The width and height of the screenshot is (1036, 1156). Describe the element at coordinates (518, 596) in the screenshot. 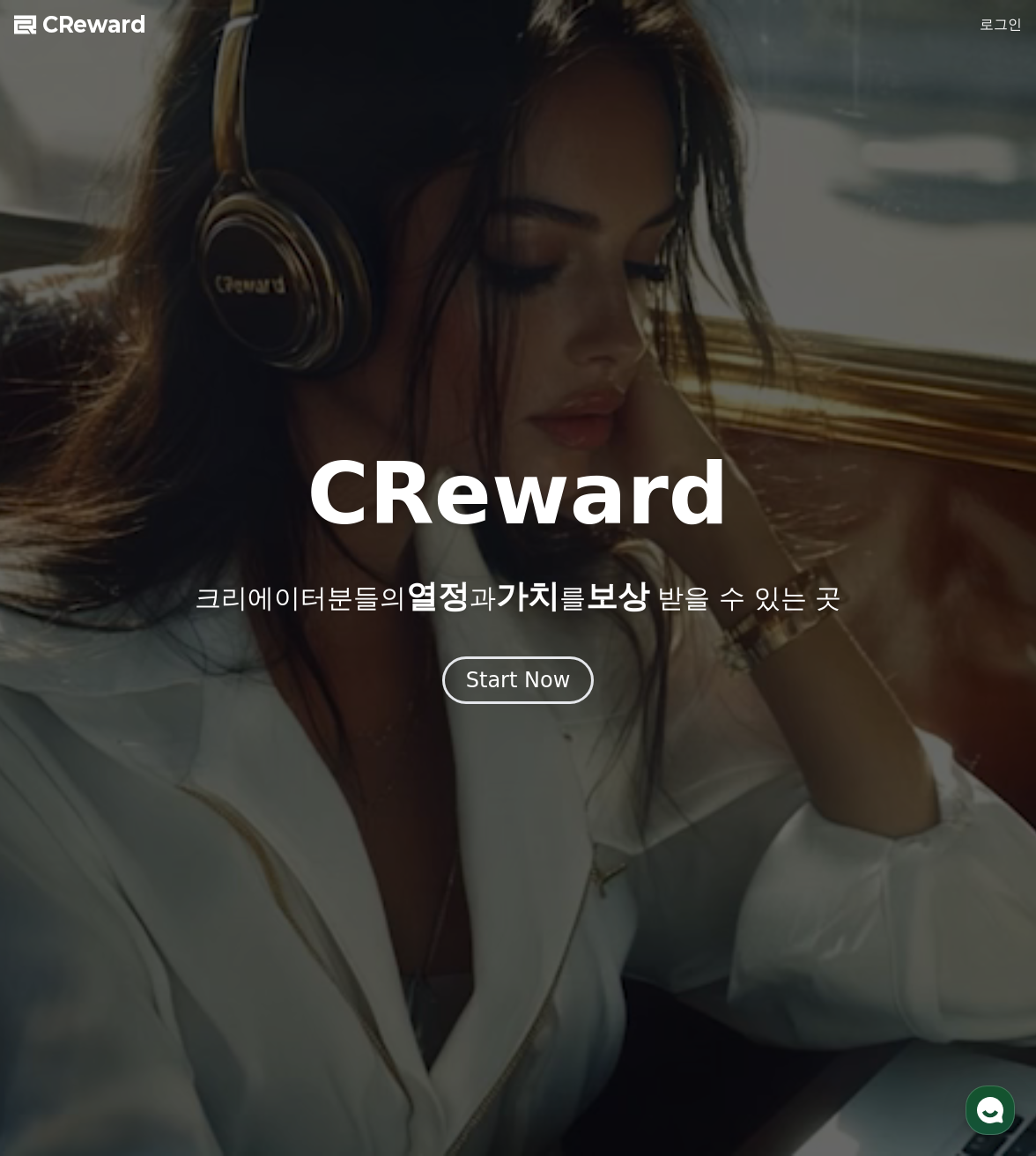

I see `p: 크리에이터분들의 과 를 받을 수 있는 곳` at that location.